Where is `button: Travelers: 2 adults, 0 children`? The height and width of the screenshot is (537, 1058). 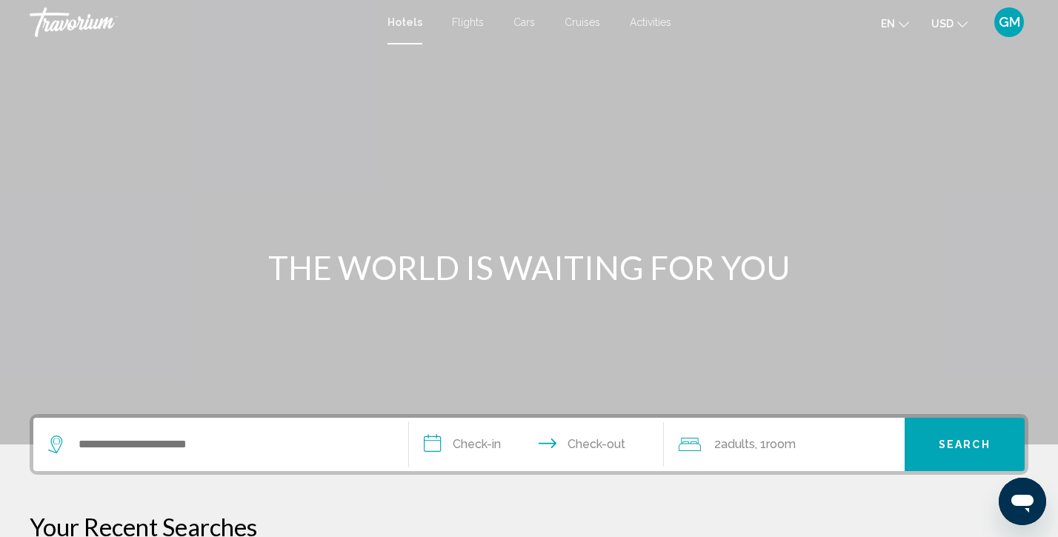 button: Travelers: 2 adults, 0 children is located at coordinates (784, 445).